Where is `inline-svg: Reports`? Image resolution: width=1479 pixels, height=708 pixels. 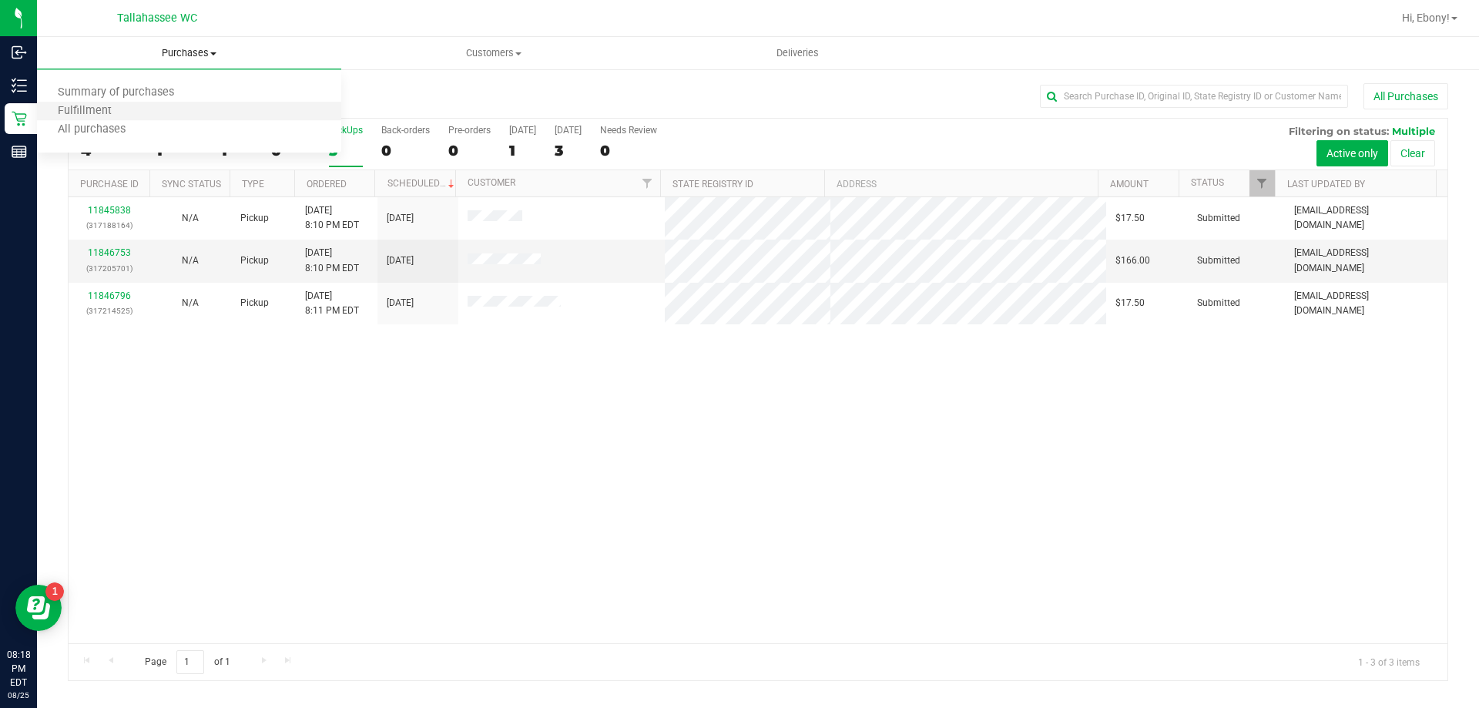
inline-svg: Reports is located at coordinates (19, 152).